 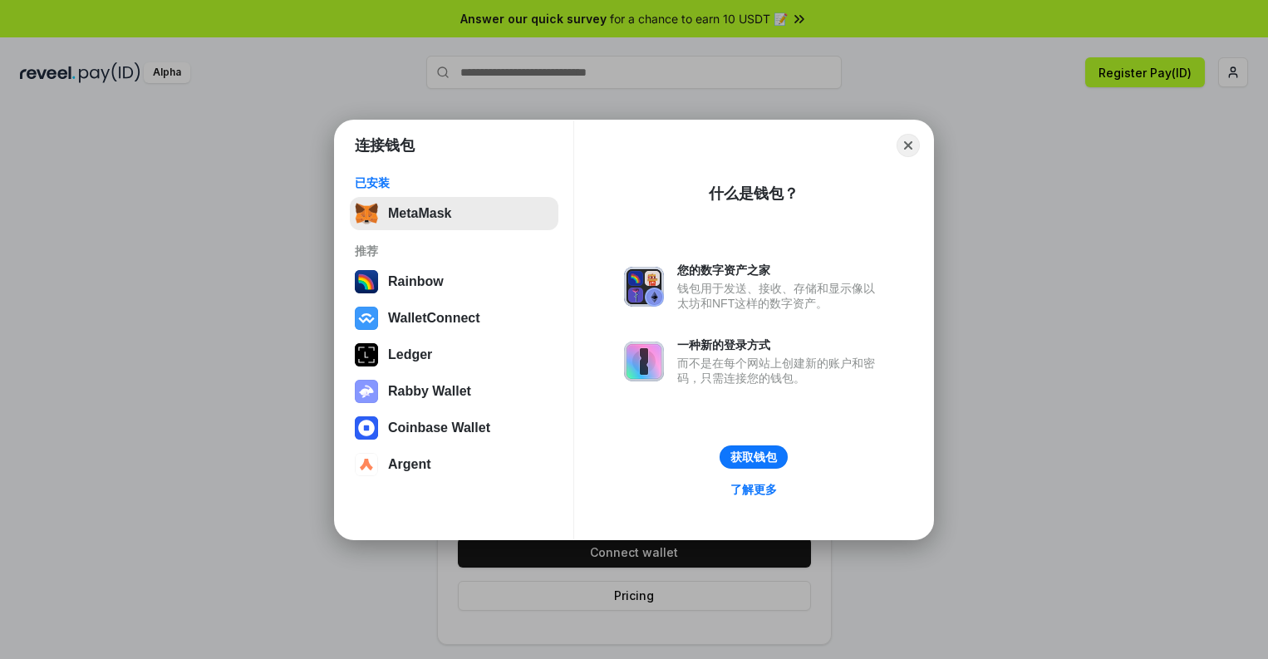 I want to click on div: 了解更多, so click(x=754, y=489).